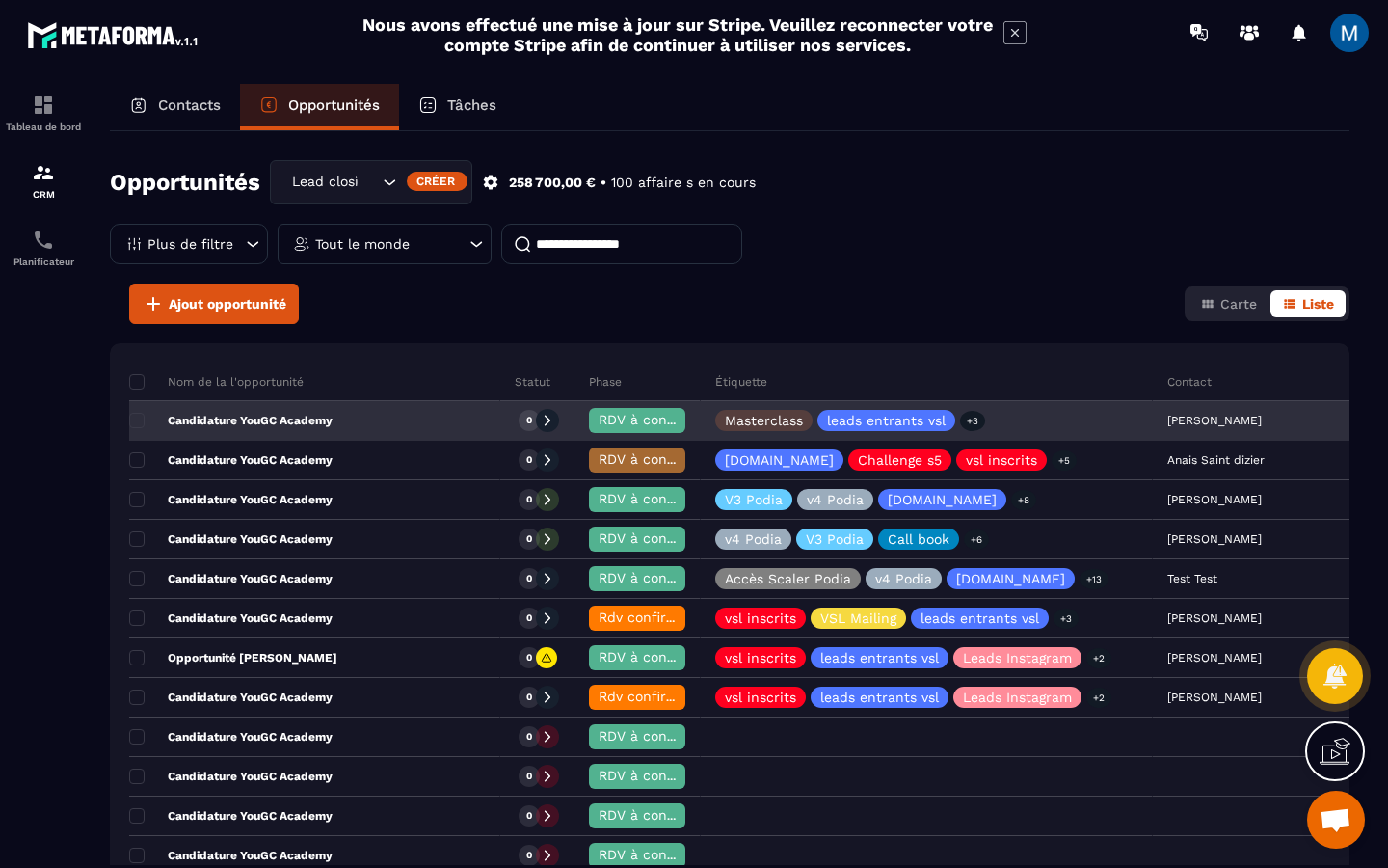 Image resolution: width=1388 pixels, height=868 pixels. Describe the element at coordinates (858, 618) in the screenshot. I see `p: VSL Mailing` at that location.